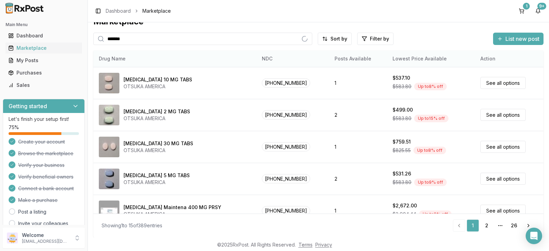 The width and height of the screenshot is (549, 251). Describe the element at coordinates (334, 39) in the screenshot. I see `button: Sort by` at that location.